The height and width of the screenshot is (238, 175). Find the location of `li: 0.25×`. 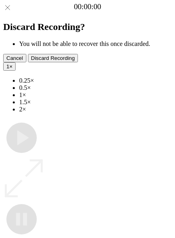

li: 0.25× is located at coordinates (96, 81).